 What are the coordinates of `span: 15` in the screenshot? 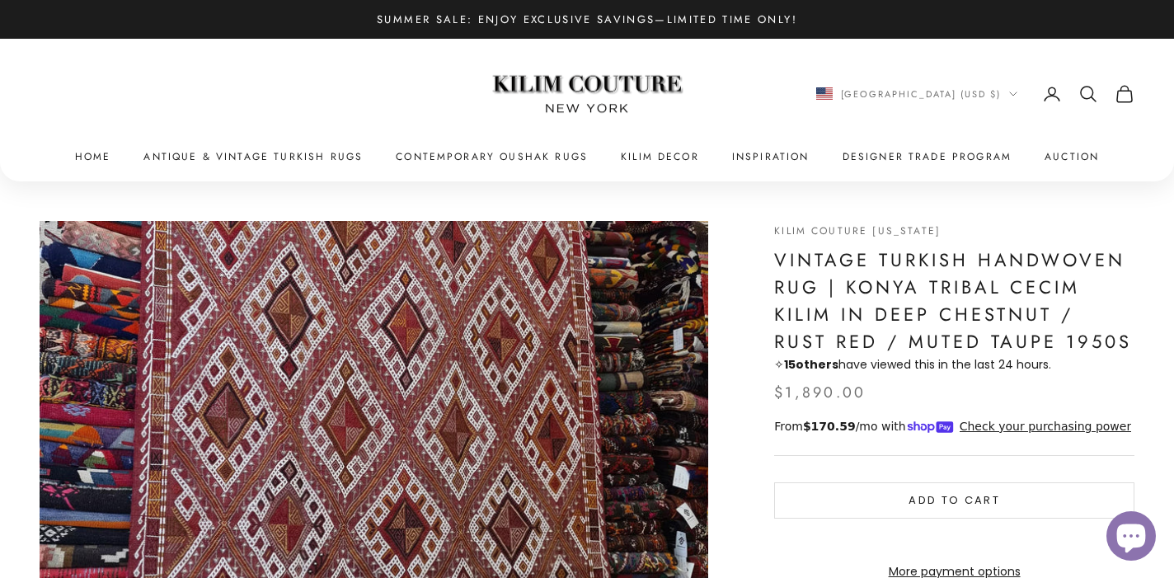 It's located at (790, 365).